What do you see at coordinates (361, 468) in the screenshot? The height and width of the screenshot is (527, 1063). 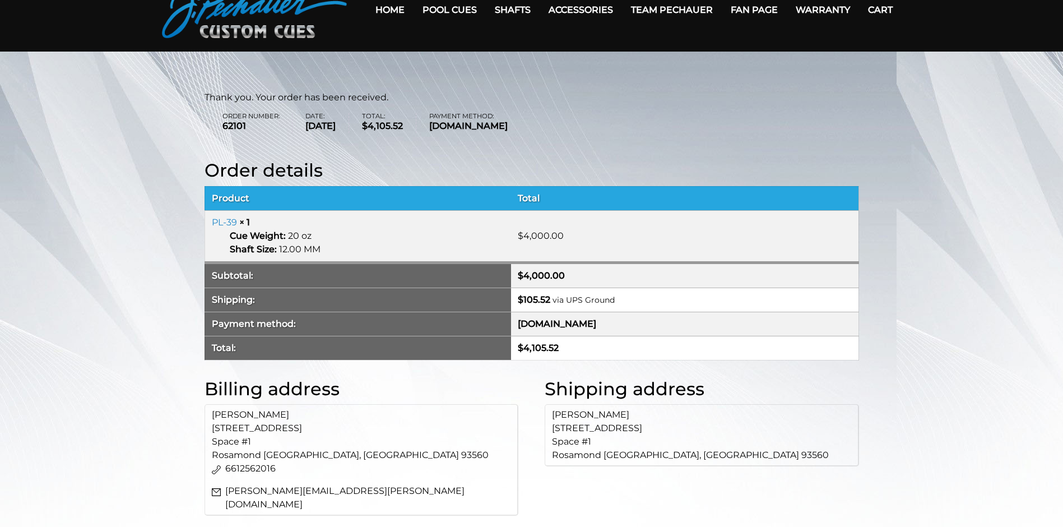 I see `p: 6612562016` at bounding box center [361, 468].